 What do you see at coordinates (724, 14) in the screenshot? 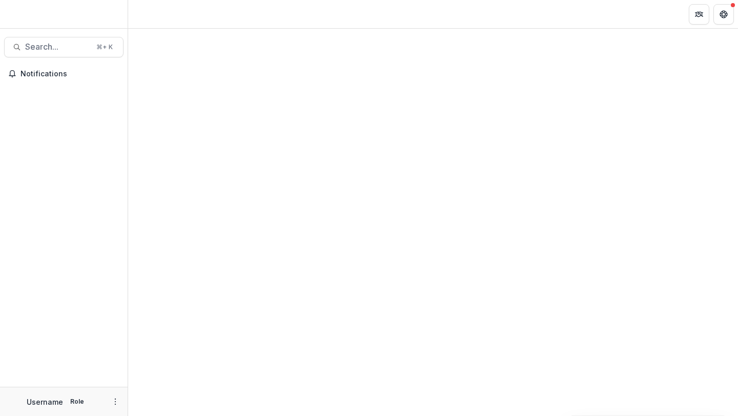
I see `button: Get Help` at bounding box center [724, 14].